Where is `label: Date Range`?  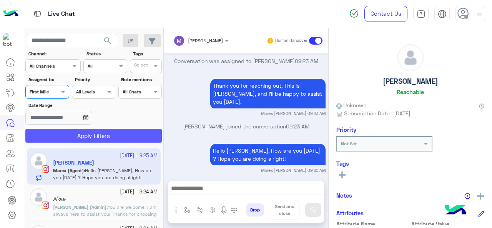
label: Date Range is located at coordinates (72, 105).